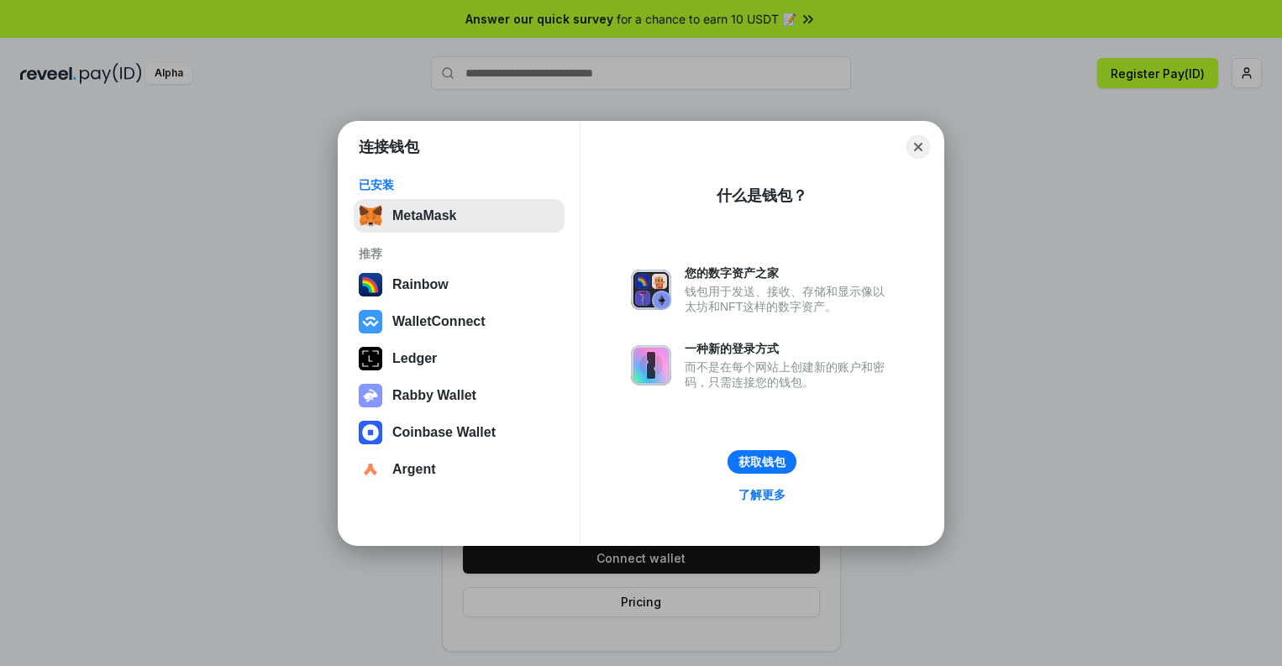 This screenshot has width=1282, height=666. I want to click on button: Rabby Wallet, so click(459, 396).